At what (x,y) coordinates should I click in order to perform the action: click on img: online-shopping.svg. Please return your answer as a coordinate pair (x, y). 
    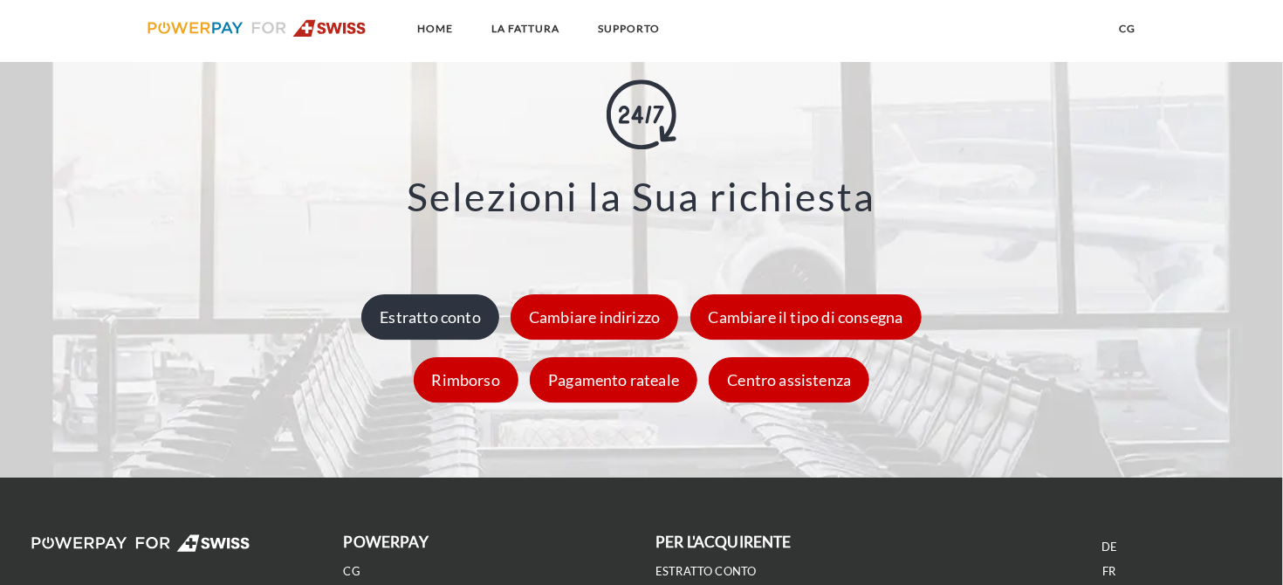
    Looking at the image, I should click on (641, 114).